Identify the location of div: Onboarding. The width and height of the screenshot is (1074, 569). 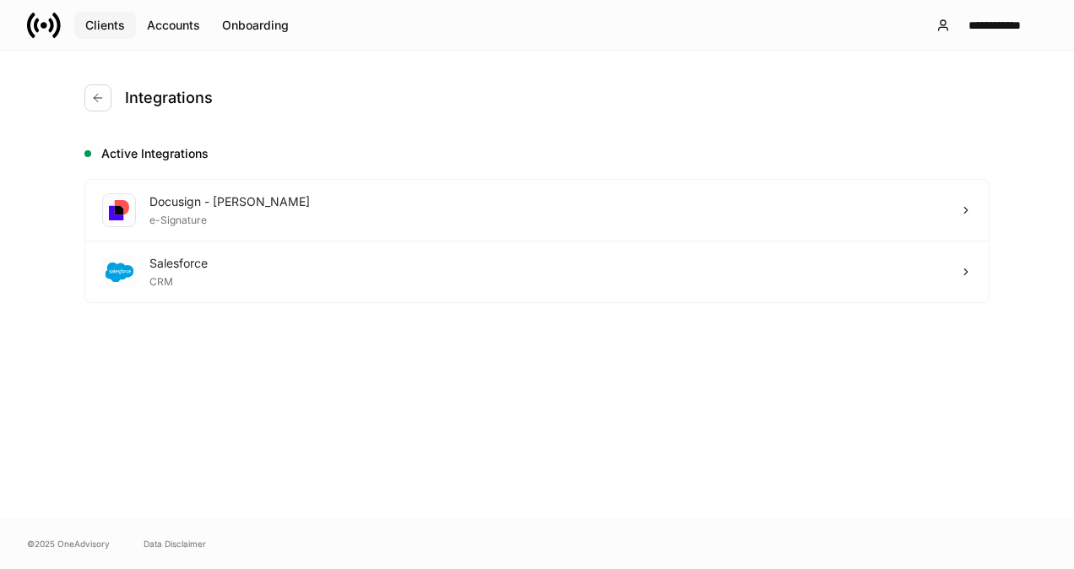
(255, 25).